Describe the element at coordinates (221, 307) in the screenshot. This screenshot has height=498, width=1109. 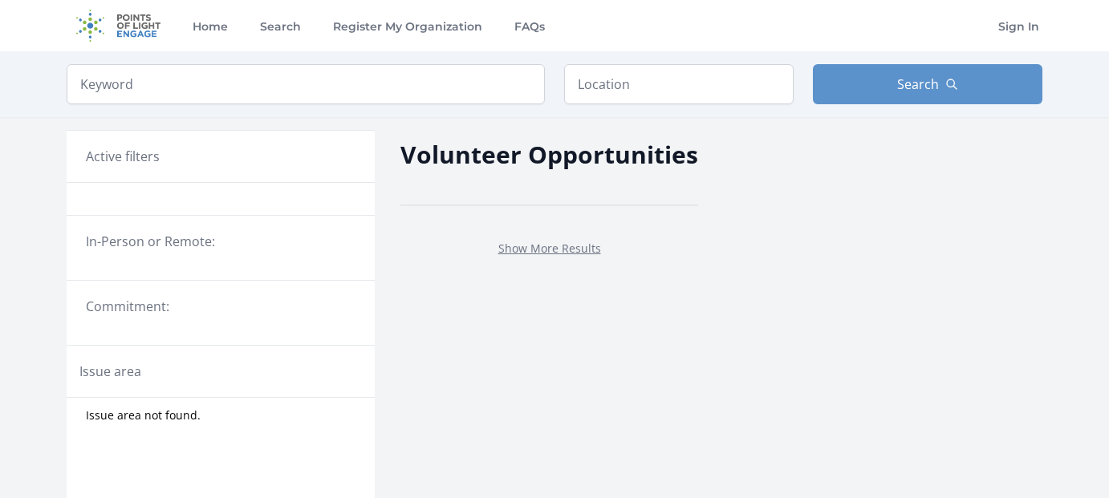
I see `legend: Commitment:` at that location.